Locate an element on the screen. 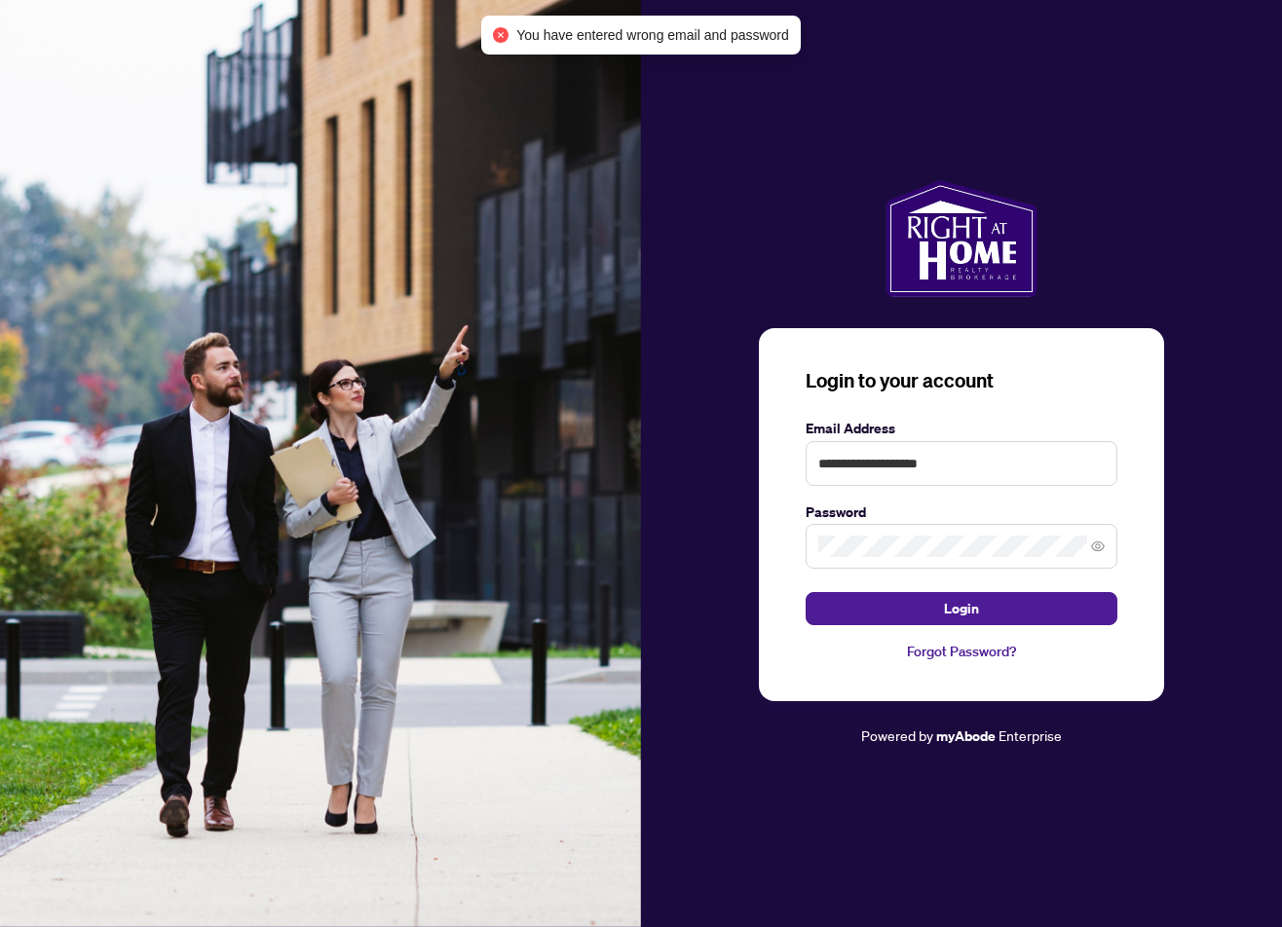 Image resolution: width=1282 pixels, height=927 pixels. h3: Login to your account is located at coordinates (961, 381).